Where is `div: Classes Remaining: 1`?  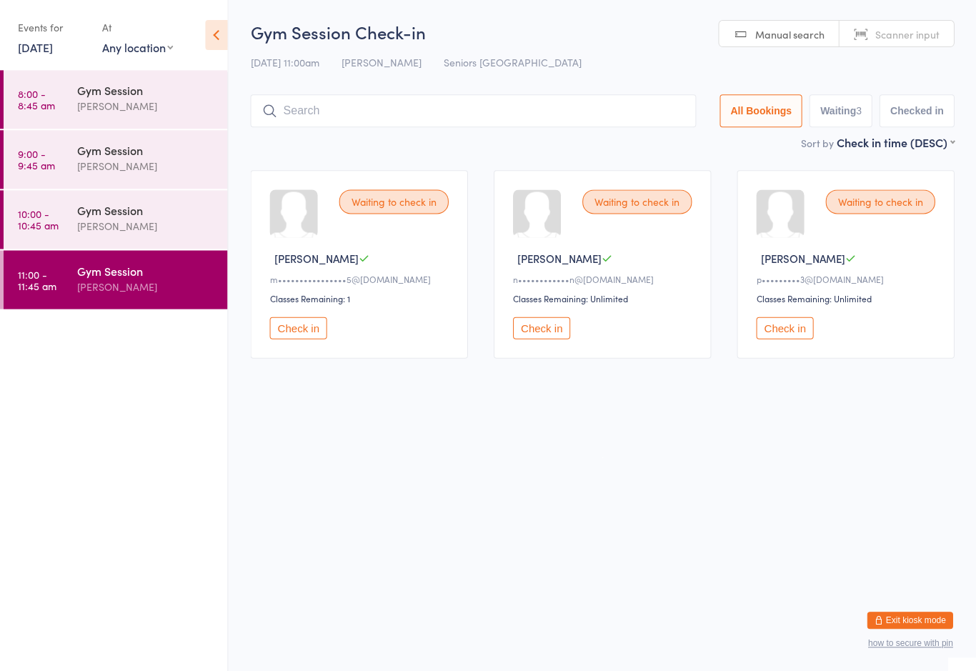 div: Classes Remaining: 1 is located at coordinates (362, 297).